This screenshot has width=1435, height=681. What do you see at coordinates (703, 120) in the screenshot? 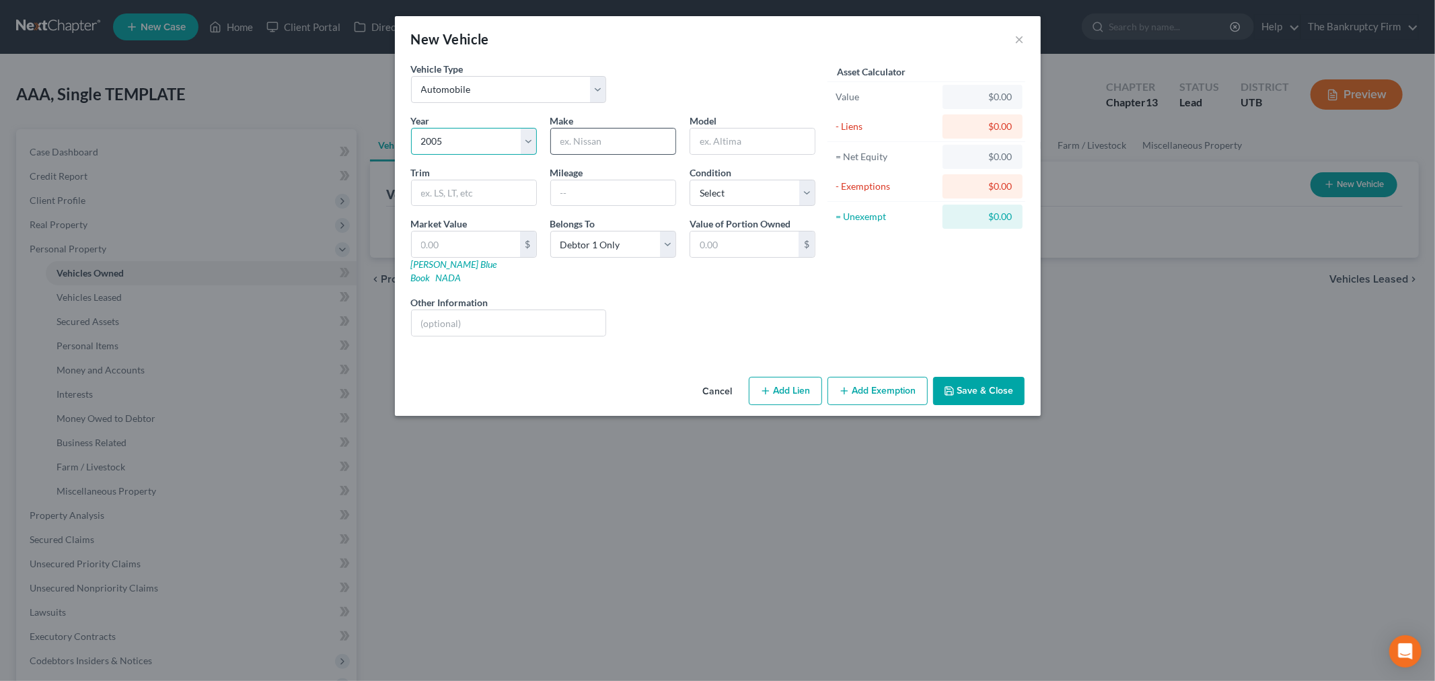
I see `label: Model` at bounding box center [703, 120].